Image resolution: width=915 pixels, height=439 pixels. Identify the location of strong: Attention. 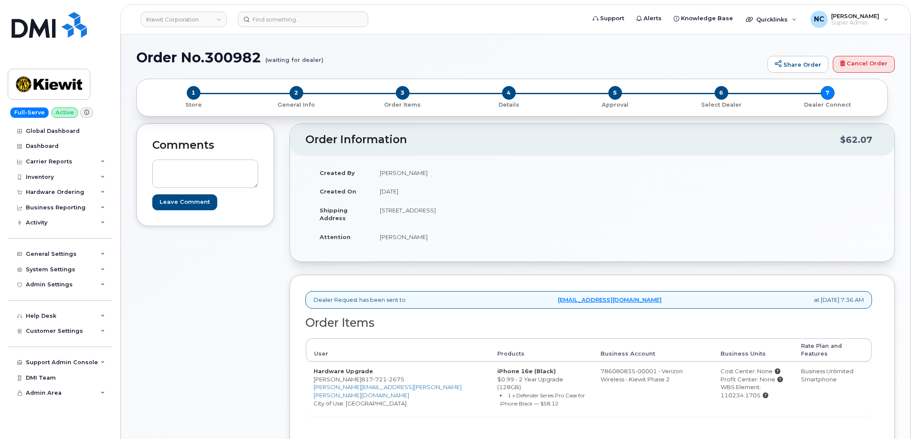
(335, 237).